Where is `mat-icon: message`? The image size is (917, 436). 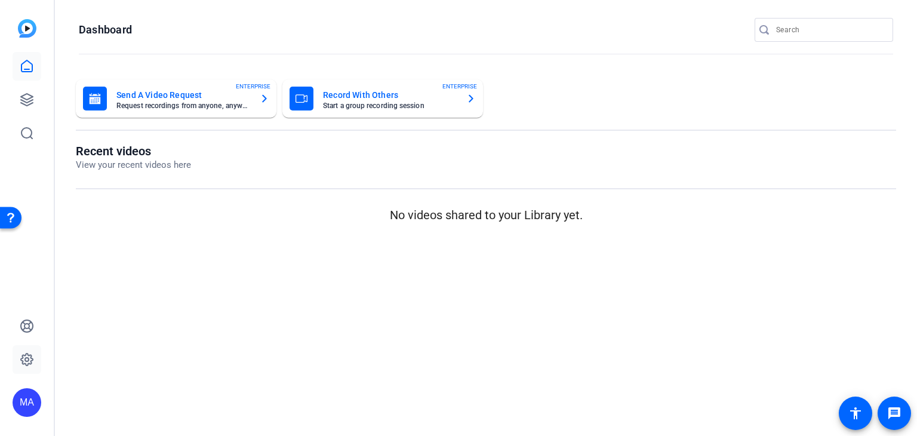 mat-icon: message is located at coordinates (894, 413).